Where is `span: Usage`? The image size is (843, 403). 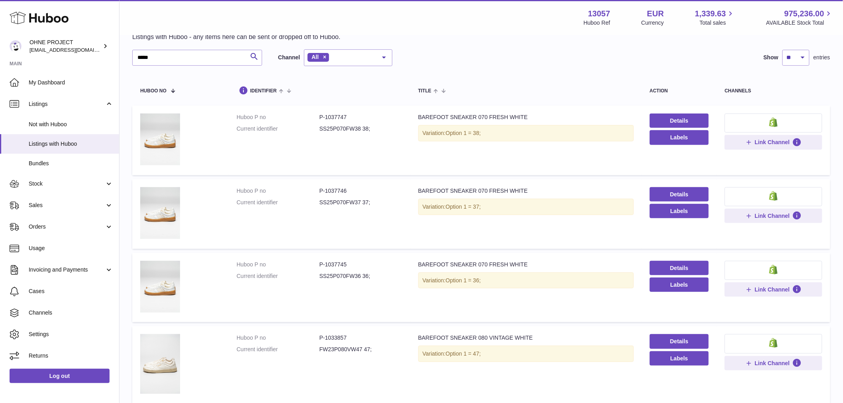 span: Usage is located at coordinates (71, 248).